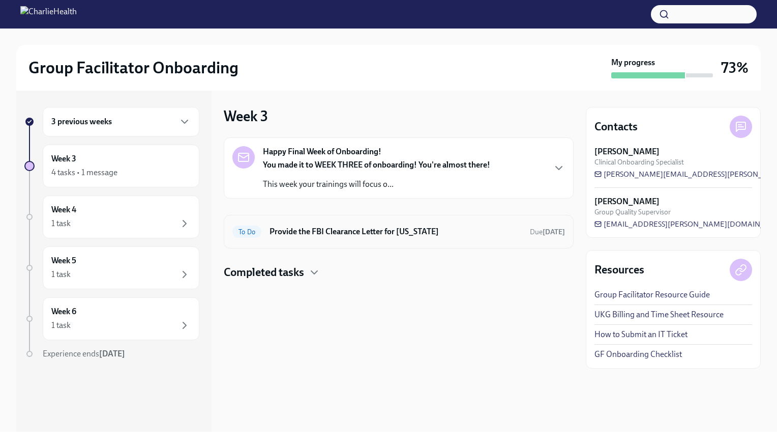 The height and width of the screenshot is (442, 777). I want to click on span: Experience ends, so click(84, 353).